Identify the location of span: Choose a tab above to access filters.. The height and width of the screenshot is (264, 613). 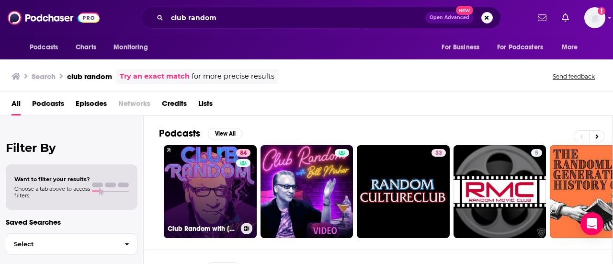
(52, 192).